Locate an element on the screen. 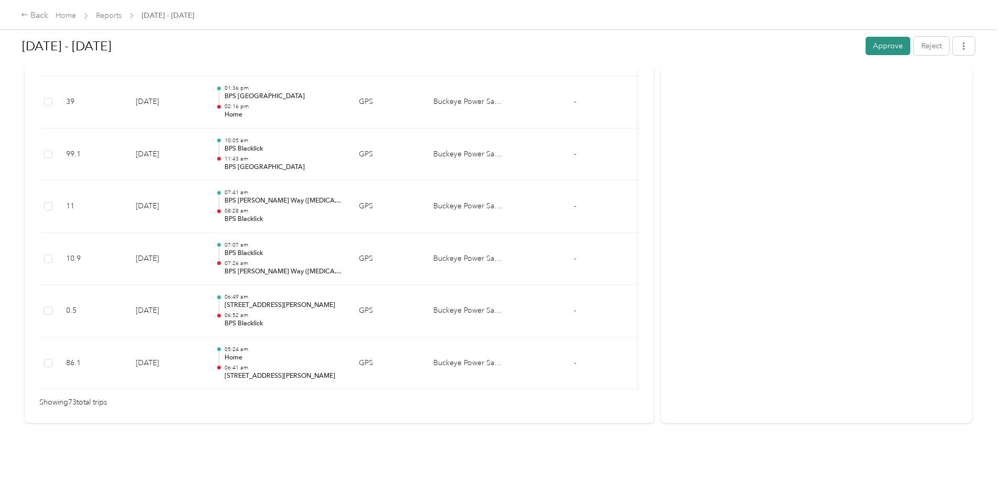  td: 11 is located at coordinates (92, 207).